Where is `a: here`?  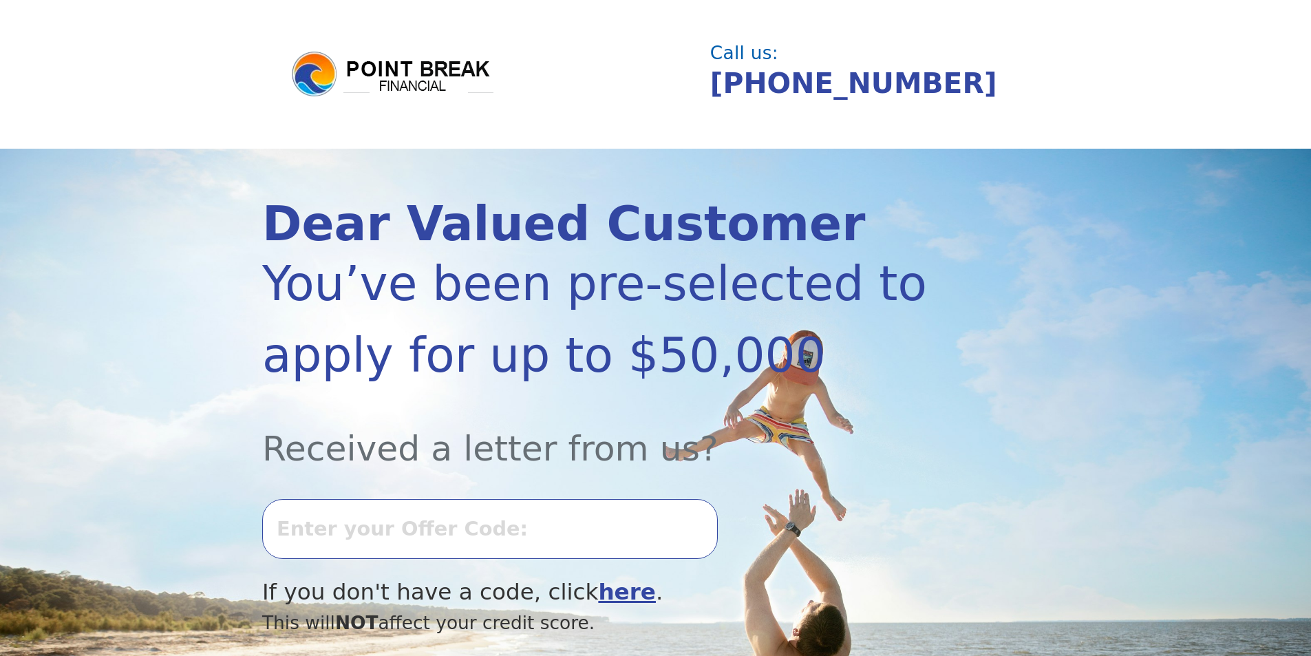 a: here is located at coordinates (627, 592).